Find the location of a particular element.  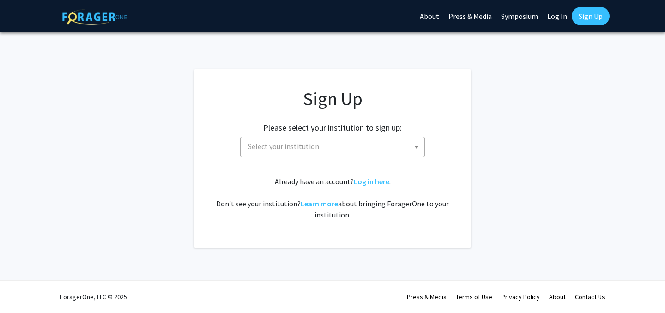

a: Log in here is located at coordinates (371, 181).